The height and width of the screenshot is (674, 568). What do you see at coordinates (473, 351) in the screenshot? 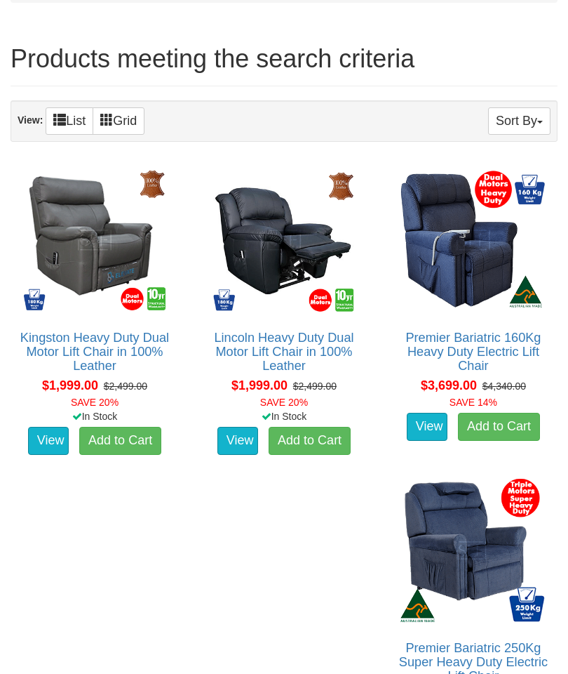
I see `a: Premier Bariatric 160Kg Heavy Duty Electric Lift Chair` at bounding box center [473, 351].